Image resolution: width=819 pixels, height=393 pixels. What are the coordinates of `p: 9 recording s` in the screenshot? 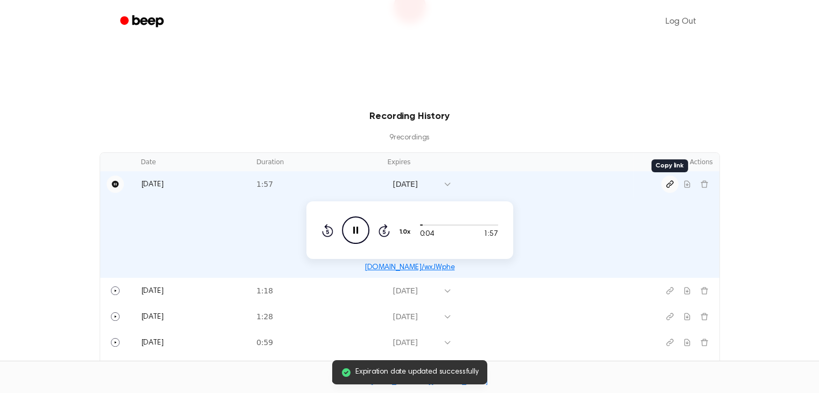 It's located at (410, 138).